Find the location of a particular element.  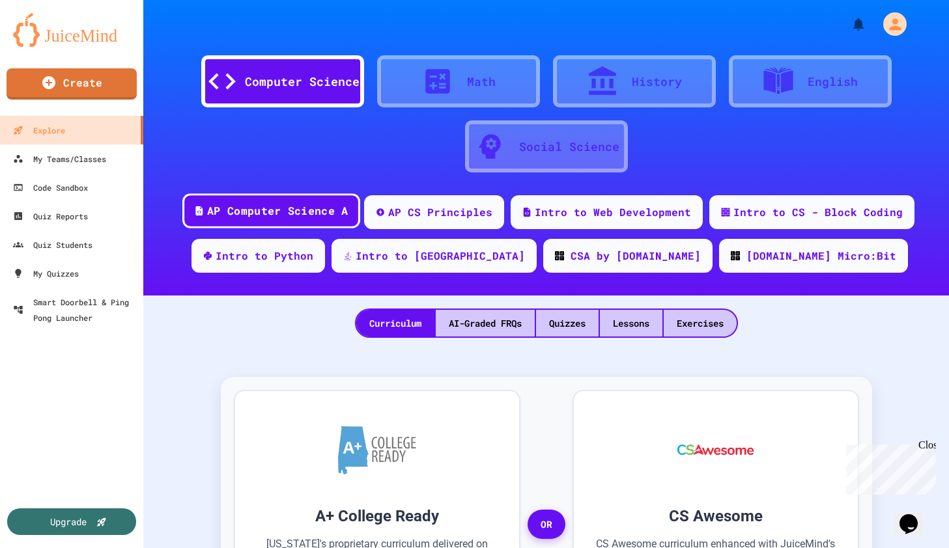

div: Curriculum is located at coordinates (395, 323).